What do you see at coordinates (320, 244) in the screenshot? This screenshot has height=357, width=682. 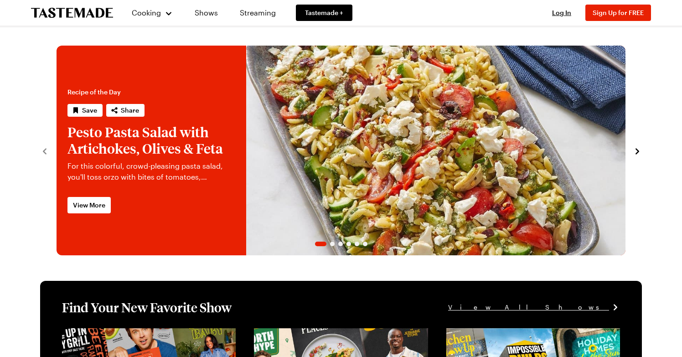 I see `span: Go to slide 1` at bounding box center [320, 244].